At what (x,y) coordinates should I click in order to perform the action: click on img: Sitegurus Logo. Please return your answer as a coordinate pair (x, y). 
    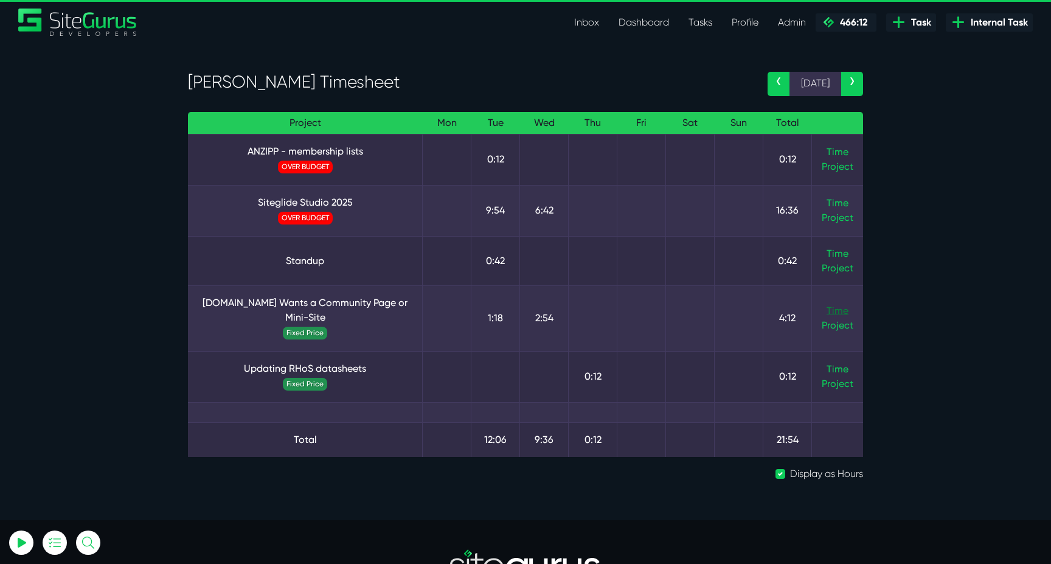
    Looking at the image, I should click on (78, 22).